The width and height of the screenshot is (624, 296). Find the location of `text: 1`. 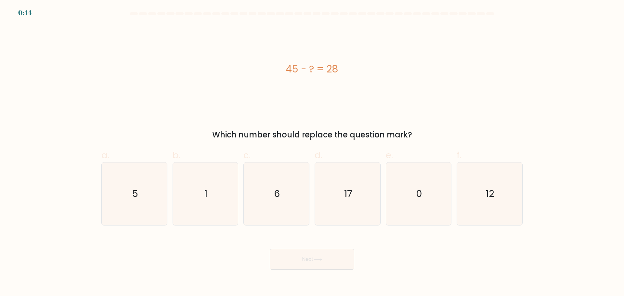

text: 1 is located at coordinates (206, 194).